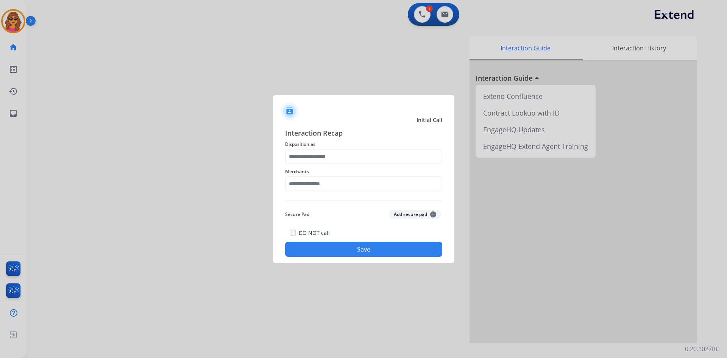 Image resolution: width=727 pixels, height=358 pixels. I want to click on span: Initial Call, so click(429, 120).